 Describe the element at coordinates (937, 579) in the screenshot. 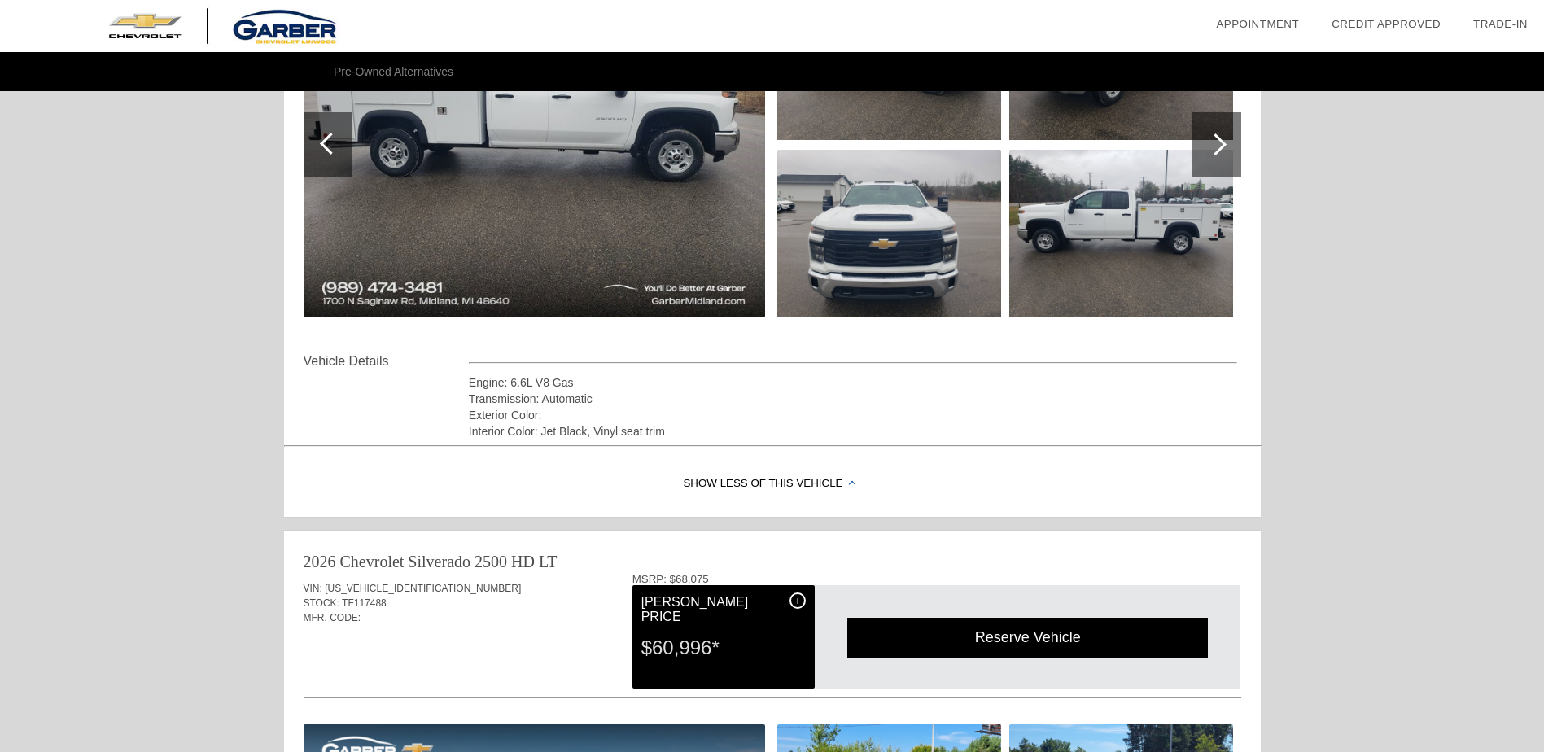

I see `div: MSRP: $68,075` at that location.